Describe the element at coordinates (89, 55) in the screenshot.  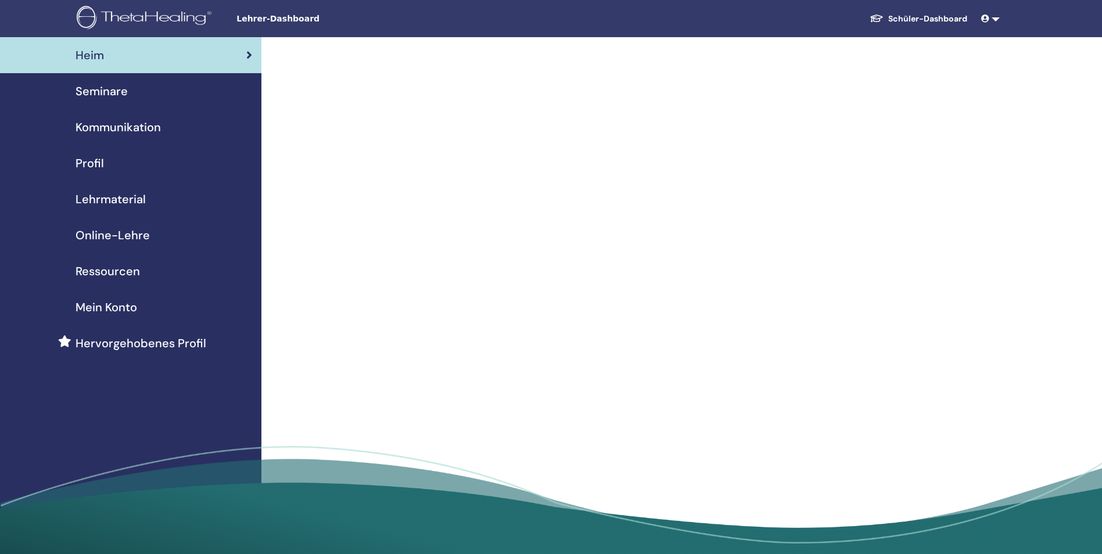
I see `span: Heim` at that location.